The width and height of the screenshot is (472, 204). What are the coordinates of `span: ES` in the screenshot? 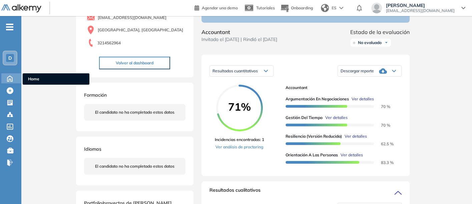 It's located at (334, 8).